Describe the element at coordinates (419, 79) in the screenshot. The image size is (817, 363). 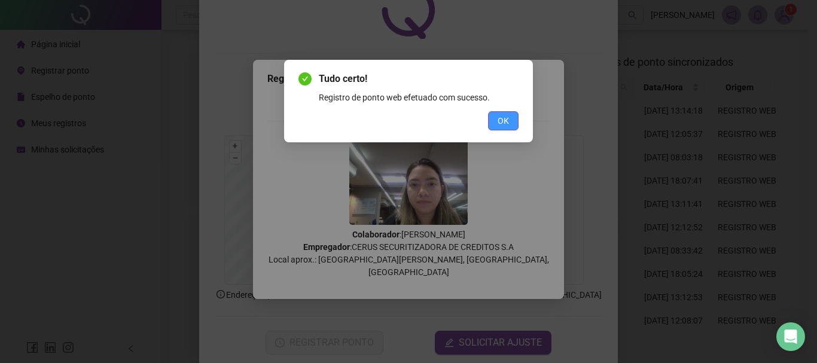
I see `span: Tudo certo!` at that location.